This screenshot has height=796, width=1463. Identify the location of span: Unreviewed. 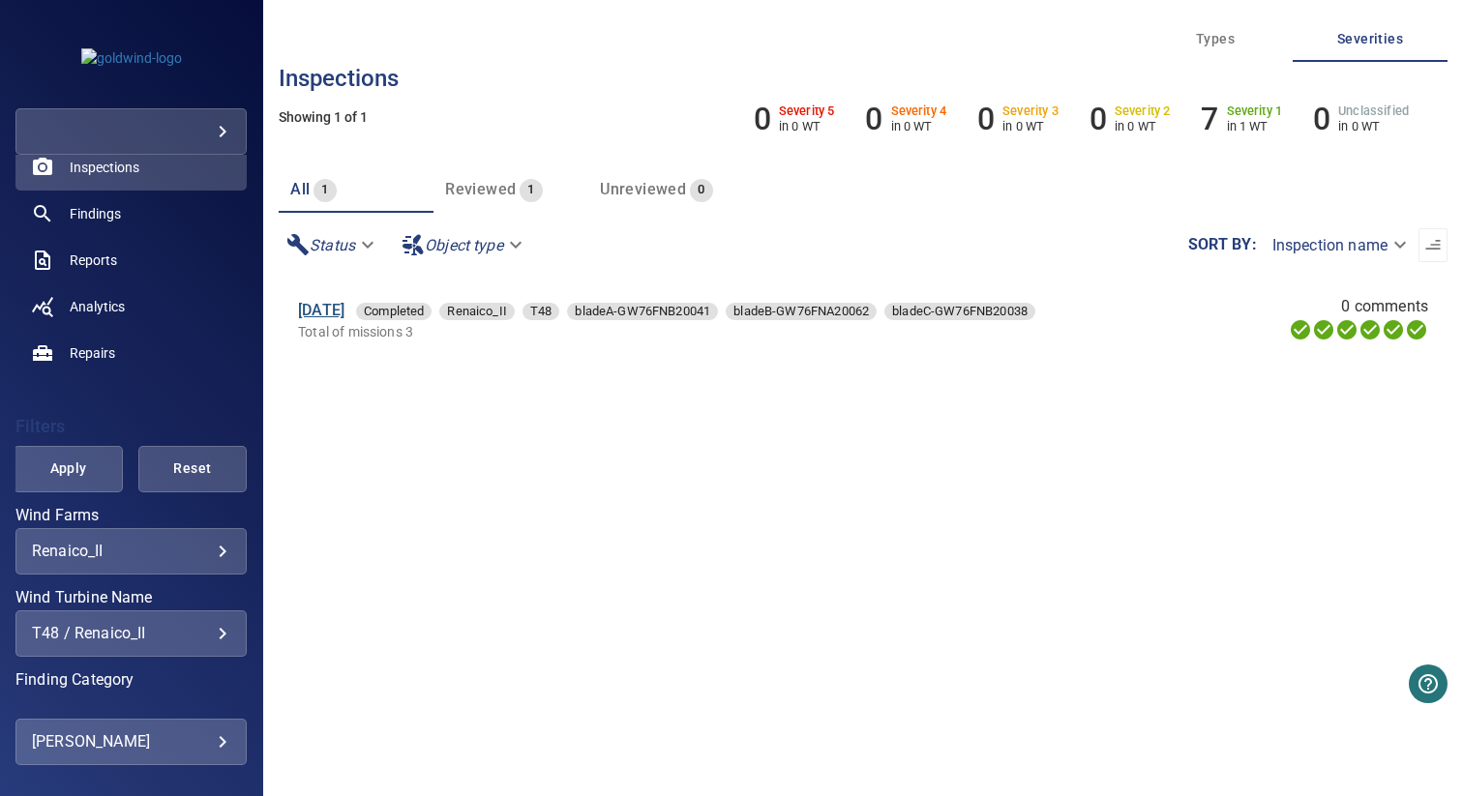
(642, 189).